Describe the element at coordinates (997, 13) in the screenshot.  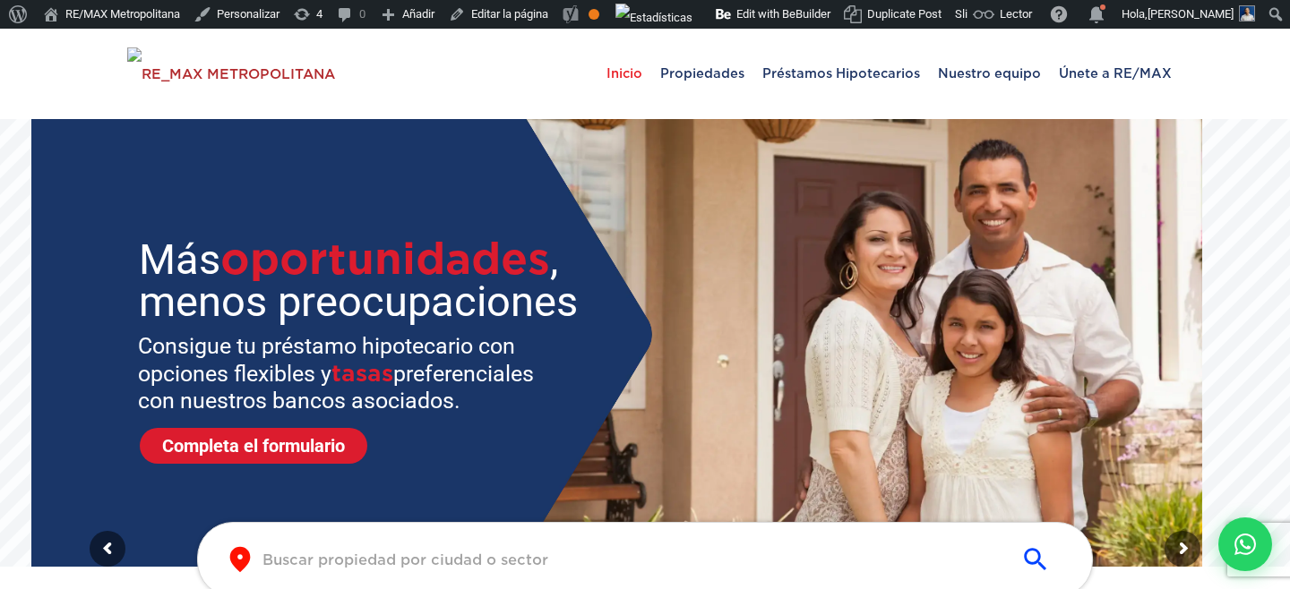
I see `span: Slider Revolution` at that location.